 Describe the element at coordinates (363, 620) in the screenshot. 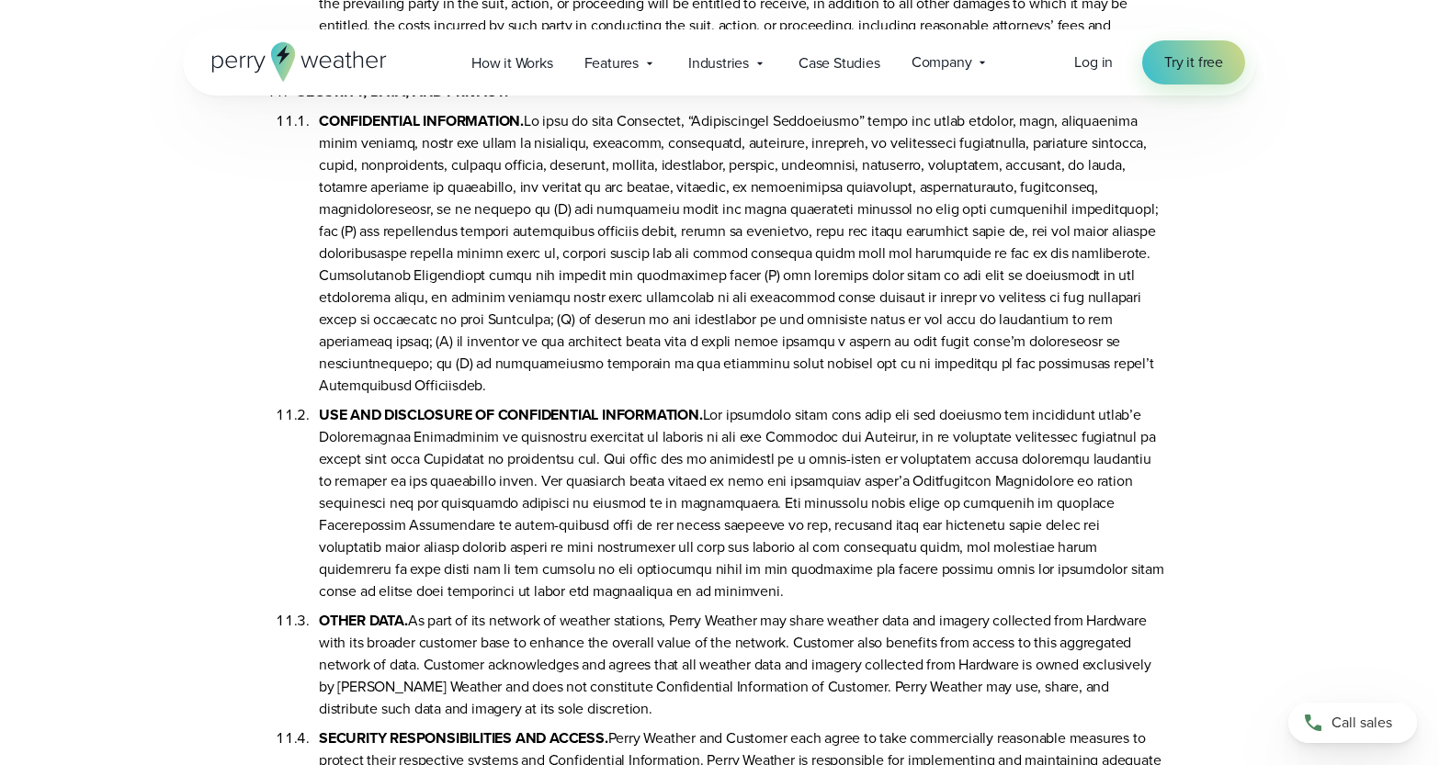

I see `b: OTHER DATA.` at that location.